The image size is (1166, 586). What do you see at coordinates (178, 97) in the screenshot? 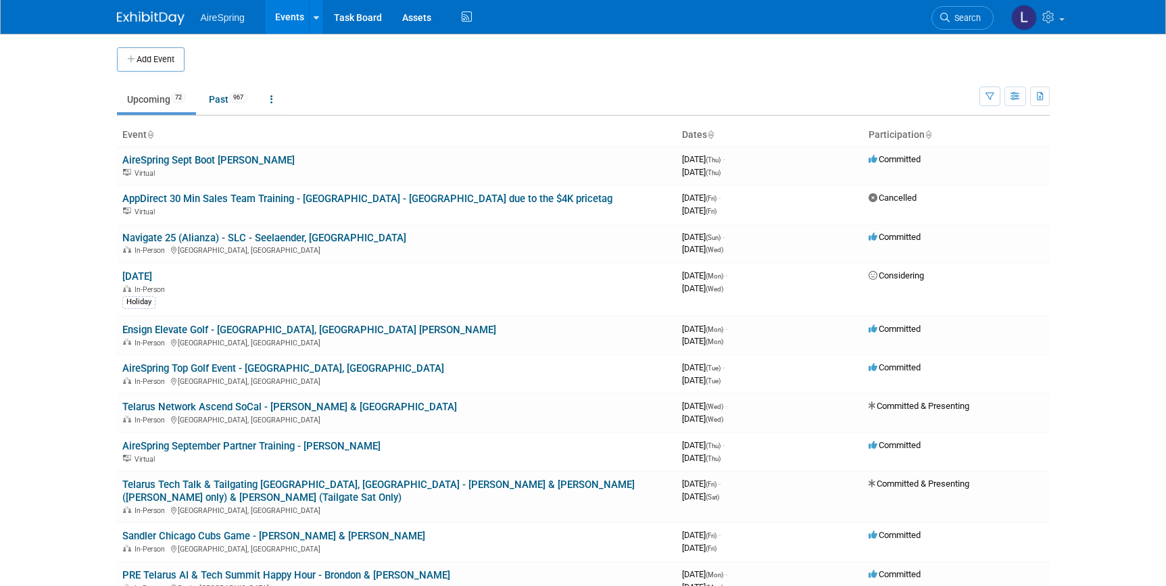
I see `span: 72` at bounding box center [178, 97].